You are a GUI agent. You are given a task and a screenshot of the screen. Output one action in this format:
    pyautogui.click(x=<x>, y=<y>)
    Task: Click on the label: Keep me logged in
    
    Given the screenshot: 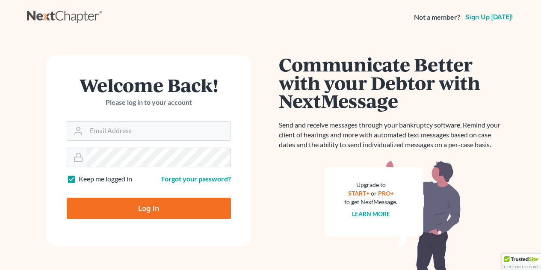 What is the action you would take?
    pyautogui.click(x=105, y=179)
    